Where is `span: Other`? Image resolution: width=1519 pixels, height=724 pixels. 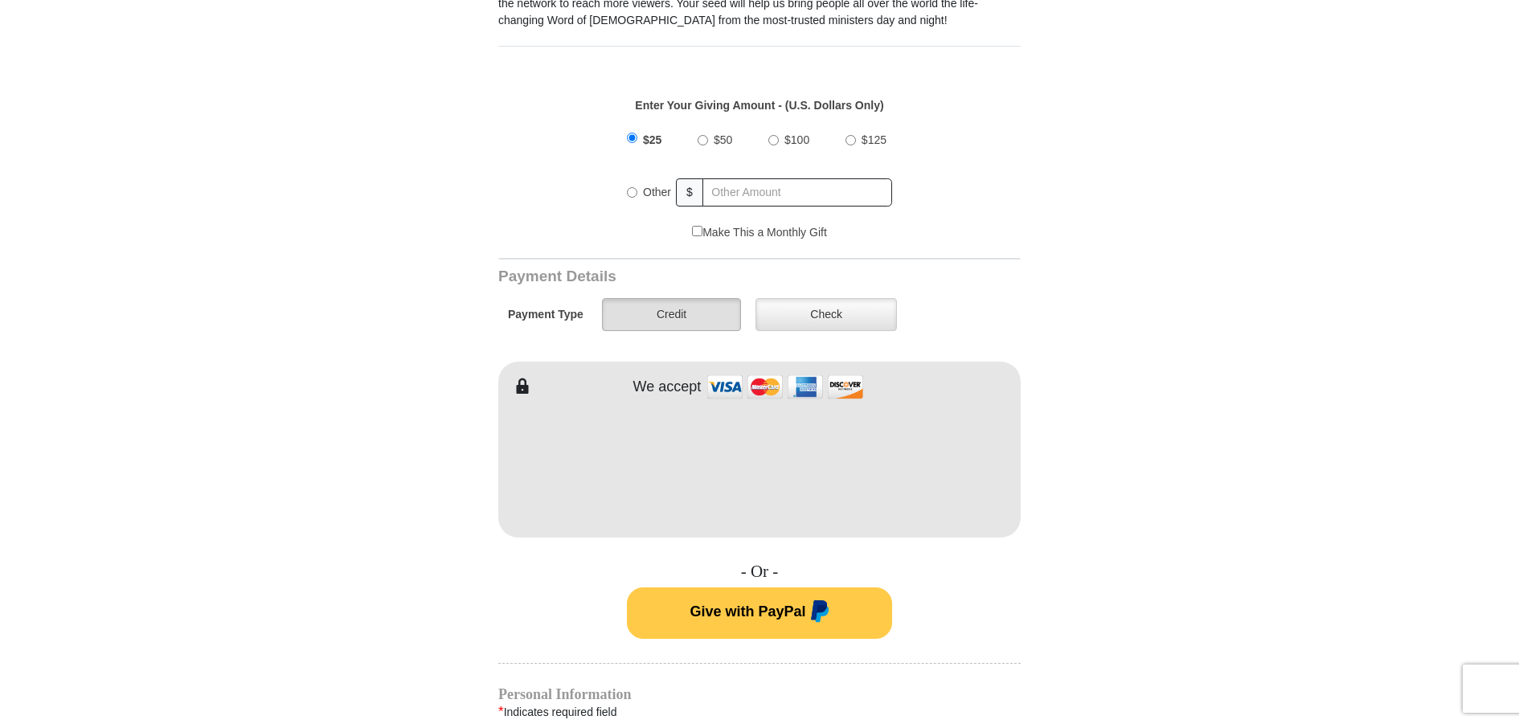
span: Other is located at coordinates (657, 192).